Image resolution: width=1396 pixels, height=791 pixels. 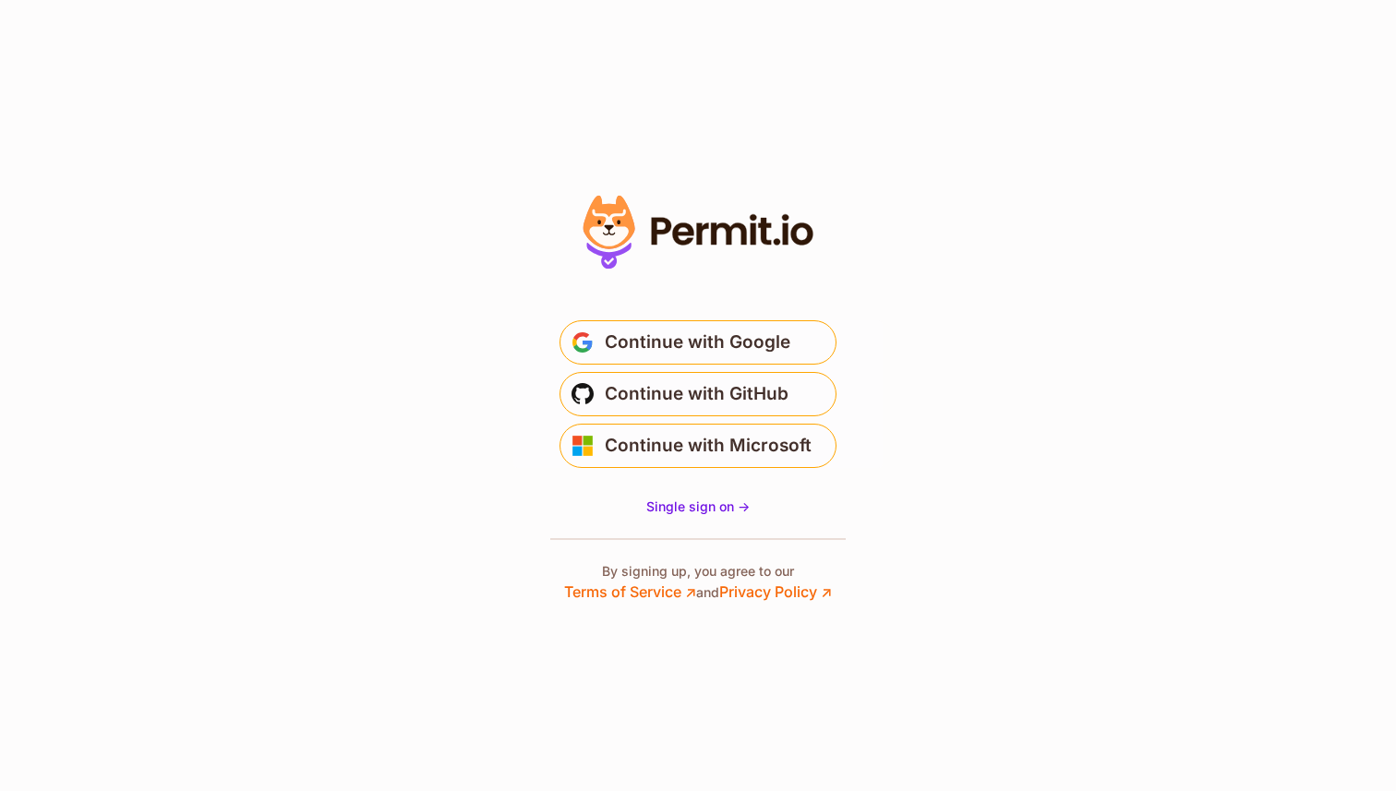 I want to click on a: Single sign on ->, so click(x=698, y=507).